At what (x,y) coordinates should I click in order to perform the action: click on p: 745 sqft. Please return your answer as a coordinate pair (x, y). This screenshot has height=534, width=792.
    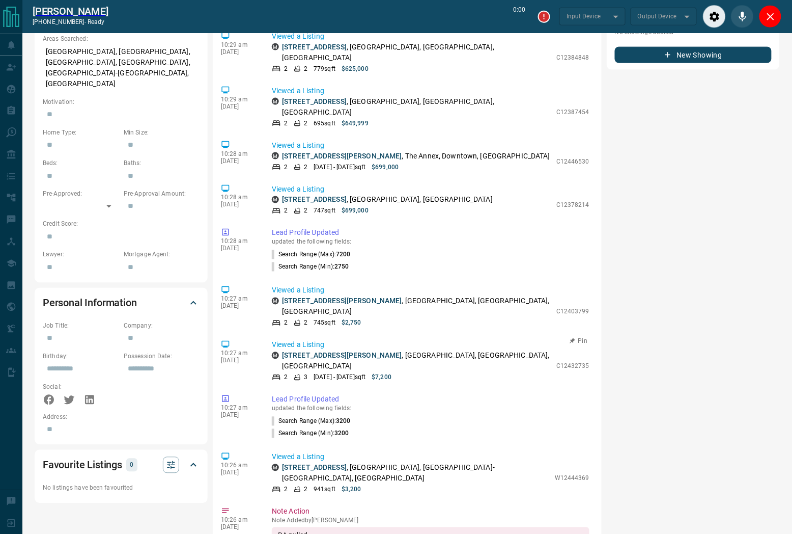
    Looking at the image, I should click on (324, 323).